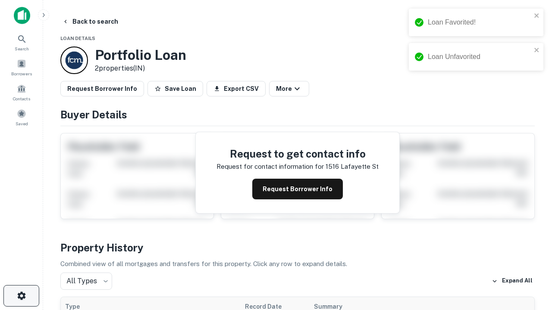 Image resolution: width=552 pixels, height=310 pixels. I want to click on div: Borrowers, so click(22, 67).